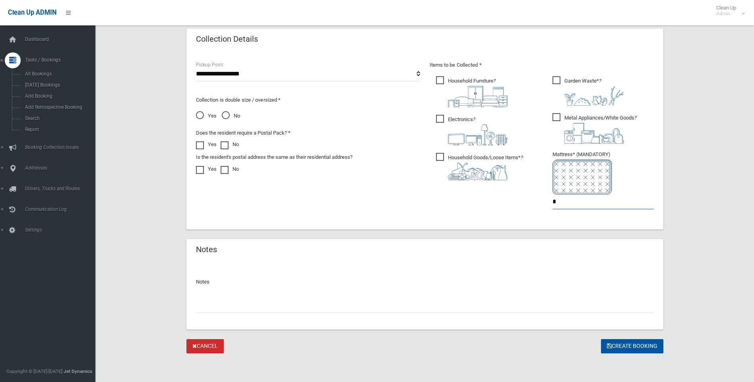 The width and height of the screenshot is (754, 382). What do you see at coordinates (62, 60) in the screenshot?
I see `span: Tasks / Bookings` at bounding box center [62, 60].